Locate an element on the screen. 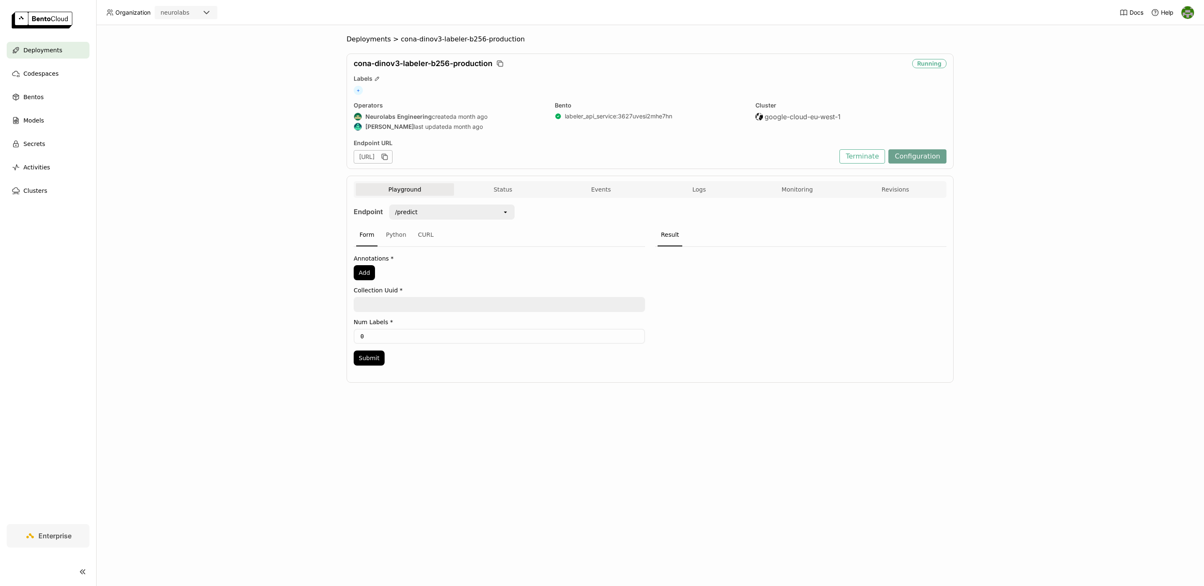  label: Annotations * is located at coordinates (499, 258).